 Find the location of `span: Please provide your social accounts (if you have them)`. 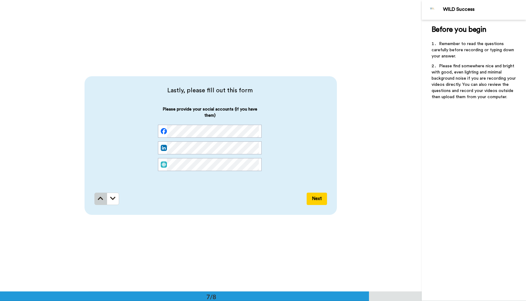

span: Please provide your social accounts (if you have them) is located at coordinates (210, 115).